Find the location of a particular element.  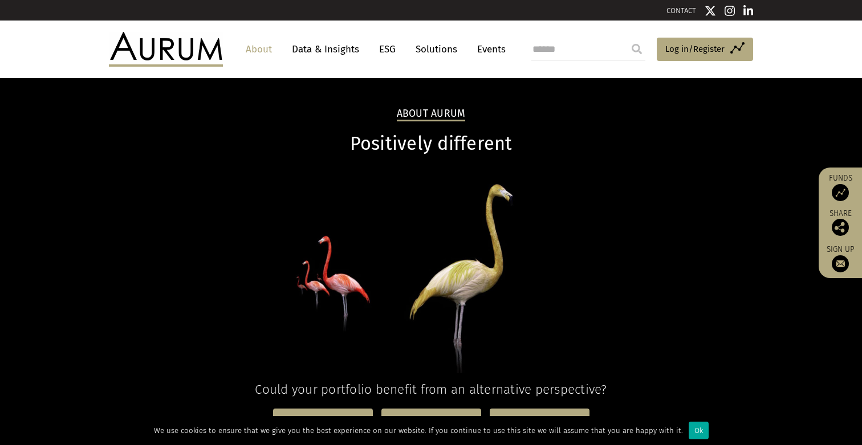

img: Access Funds is located at coordinates (841, 193).